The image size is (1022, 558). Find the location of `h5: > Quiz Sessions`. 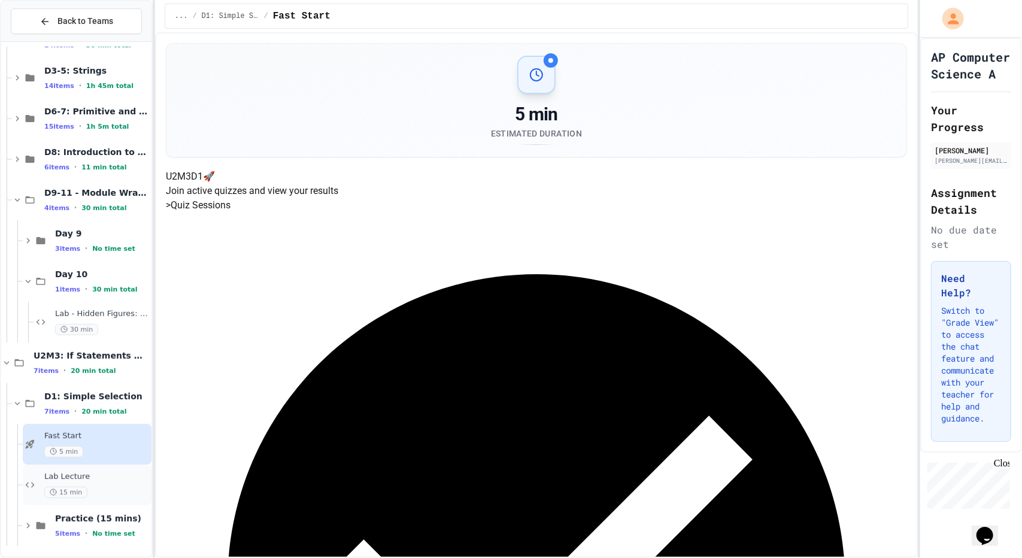

h5: > Quiz Sessions is located at coordinates (537, 205).